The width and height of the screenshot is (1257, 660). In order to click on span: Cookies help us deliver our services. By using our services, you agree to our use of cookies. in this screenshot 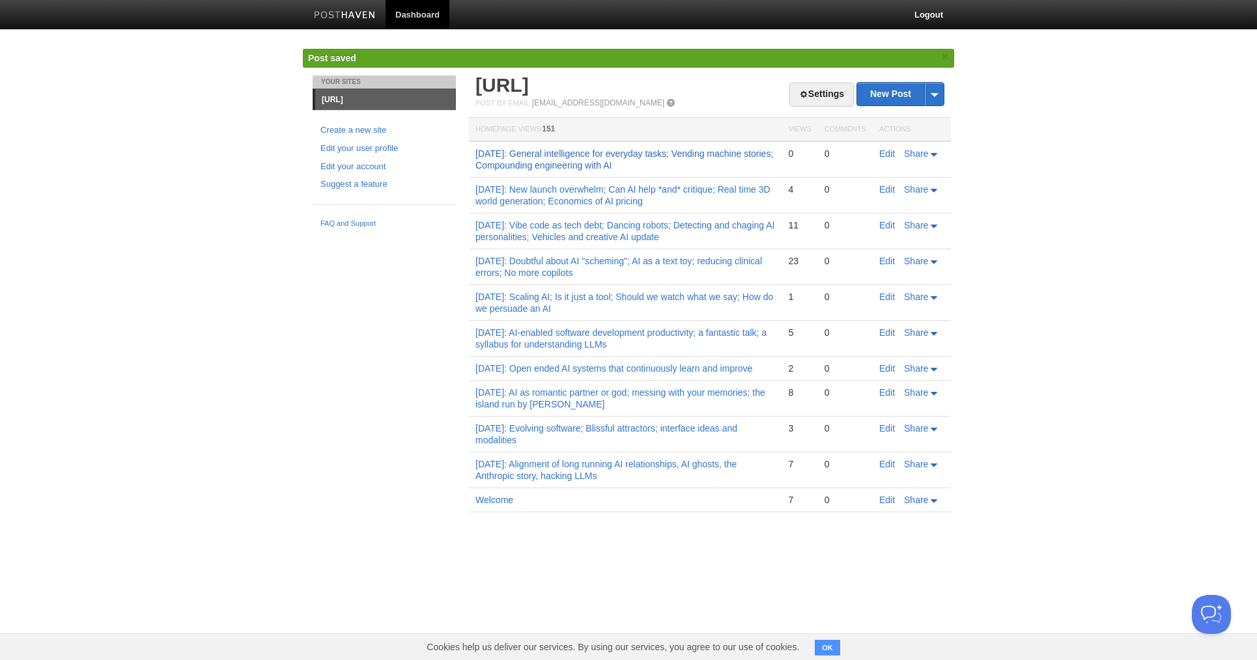, I will do `click(613, 647)`.